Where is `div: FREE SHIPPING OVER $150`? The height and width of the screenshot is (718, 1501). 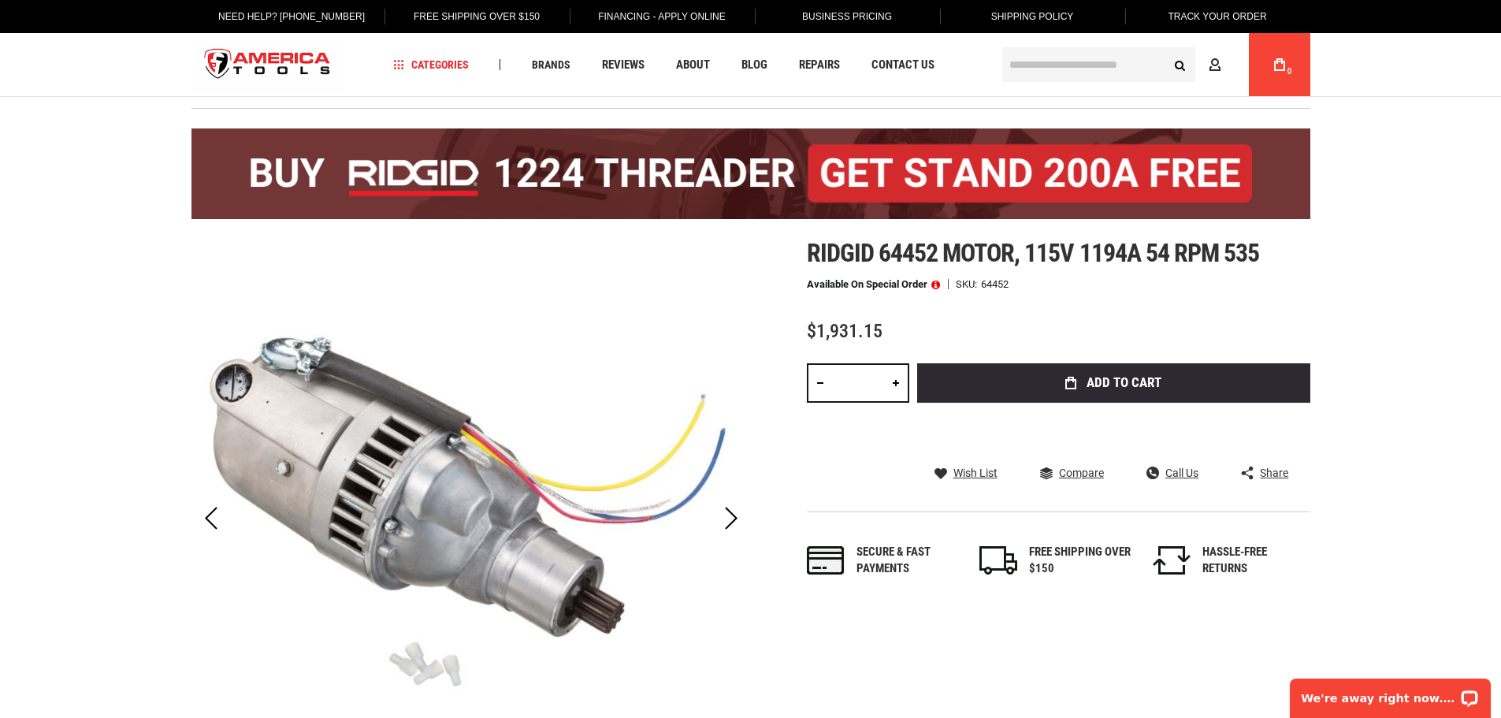 div: FREE SHIPPING OVER $150 is located at coordinates (1080, 560).